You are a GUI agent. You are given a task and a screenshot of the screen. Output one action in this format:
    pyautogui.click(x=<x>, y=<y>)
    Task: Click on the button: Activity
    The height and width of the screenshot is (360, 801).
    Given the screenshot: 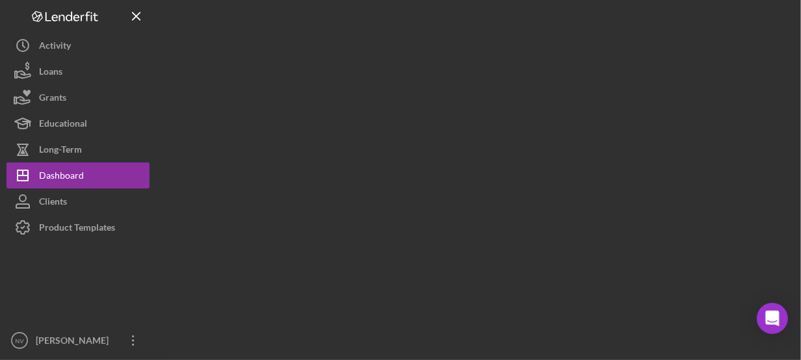 What is the action you would take?
    pyautogui.click(x=78, y=46)
    